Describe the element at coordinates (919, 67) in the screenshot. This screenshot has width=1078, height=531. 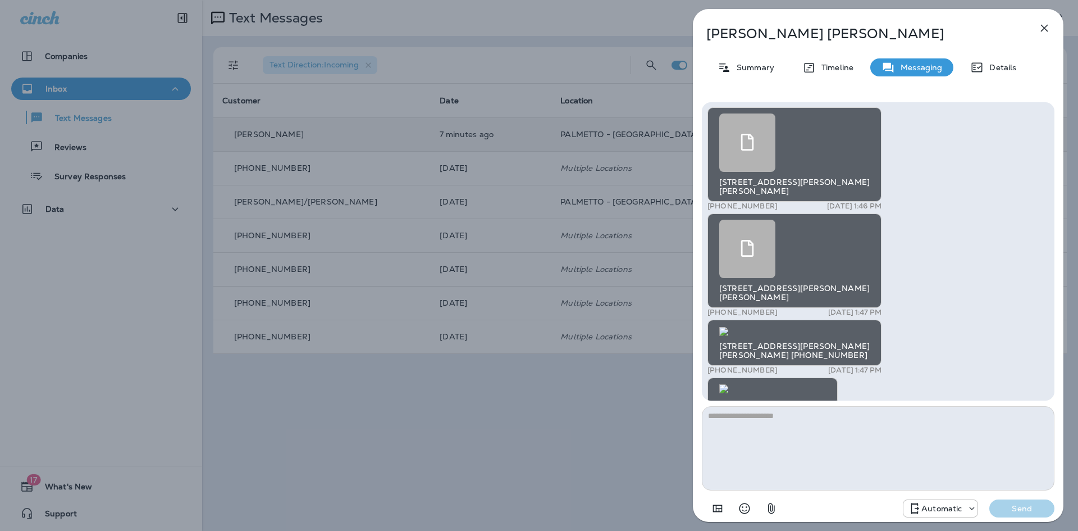
I see `p: Messaging` at that location.